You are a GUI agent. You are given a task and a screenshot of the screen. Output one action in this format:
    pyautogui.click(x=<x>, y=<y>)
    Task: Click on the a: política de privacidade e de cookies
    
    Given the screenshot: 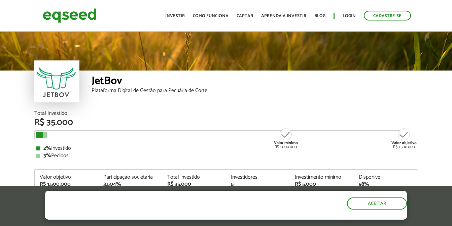 What is the action you would take?
    pyautogui.click(x=173, y=217)
    